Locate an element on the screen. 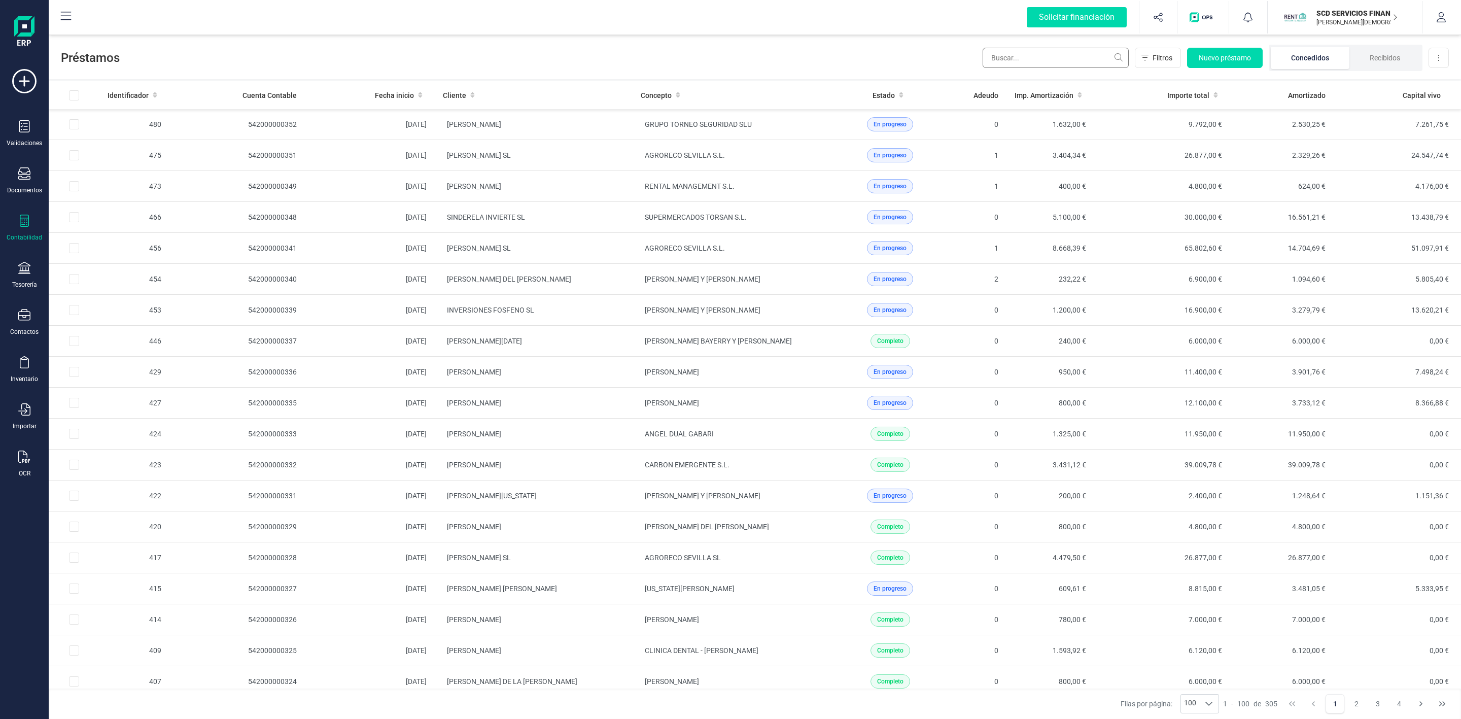 The height and width of the screenshot is (719, 1461). span: En progreso is located at coordinates (890, 372).